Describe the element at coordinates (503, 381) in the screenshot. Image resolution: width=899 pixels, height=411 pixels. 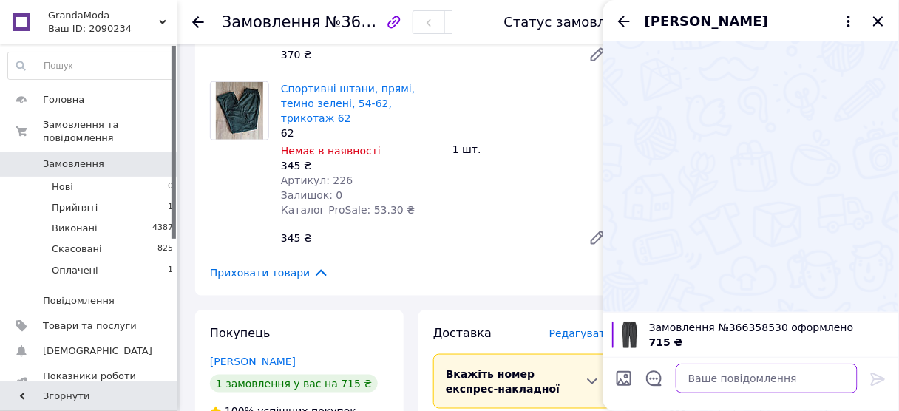
I see `span: Вкажіть номер експрес-накладної` at that location.